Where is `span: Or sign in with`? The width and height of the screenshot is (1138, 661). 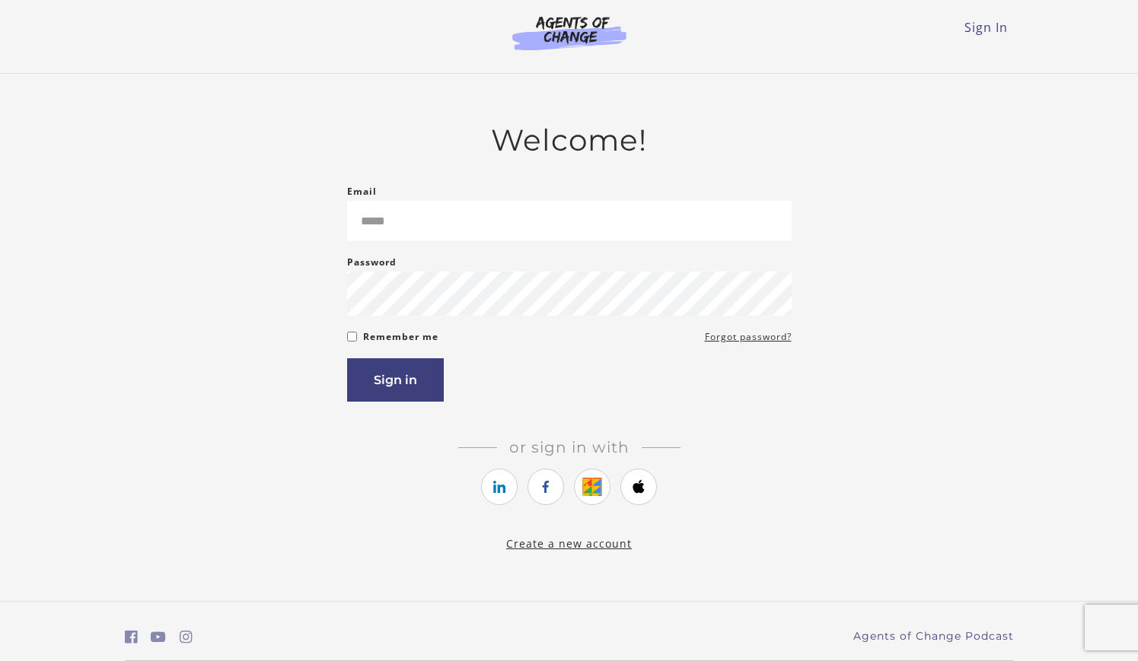
span: Or sign in with is located at coordinates (569, 447).